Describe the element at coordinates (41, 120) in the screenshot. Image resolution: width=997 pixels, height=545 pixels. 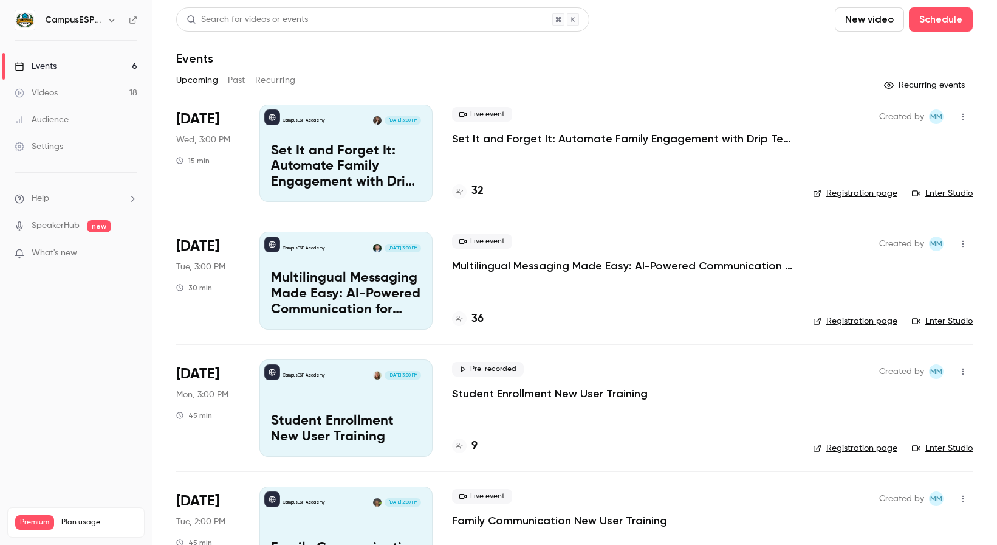
I see `div: Audience` at that location.